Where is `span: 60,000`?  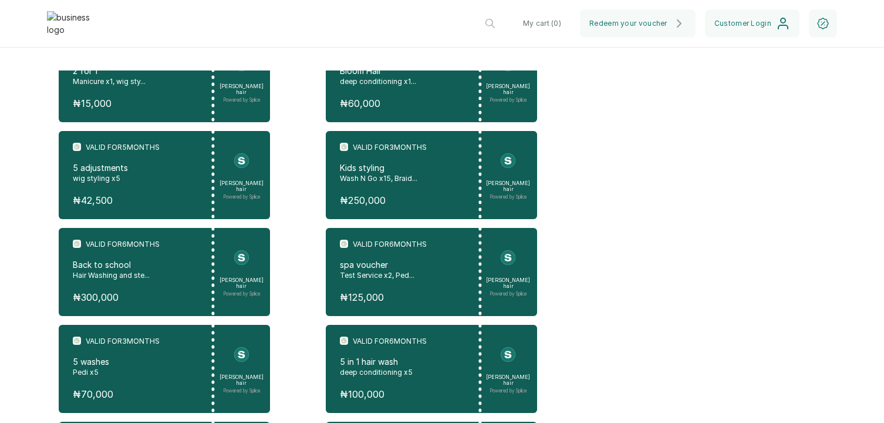
span: 60,000 is located at coordinates (364, 103).